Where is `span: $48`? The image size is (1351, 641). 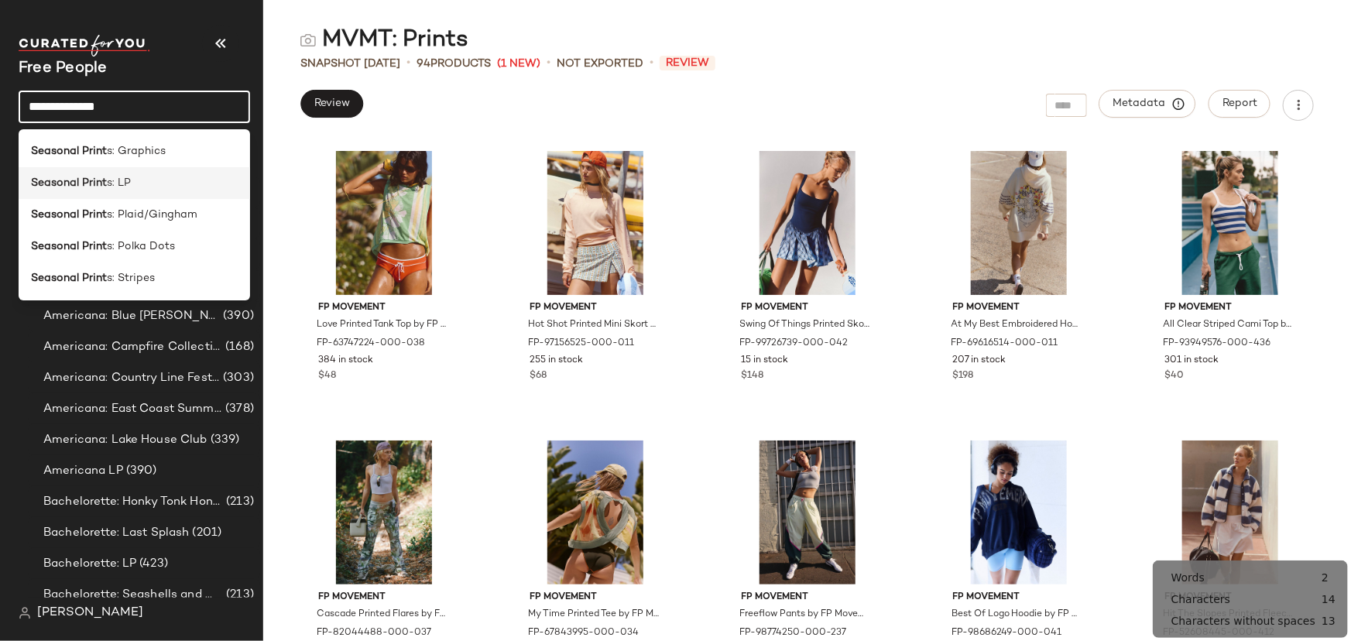
span: $48 is located at coordinates (327, 376).